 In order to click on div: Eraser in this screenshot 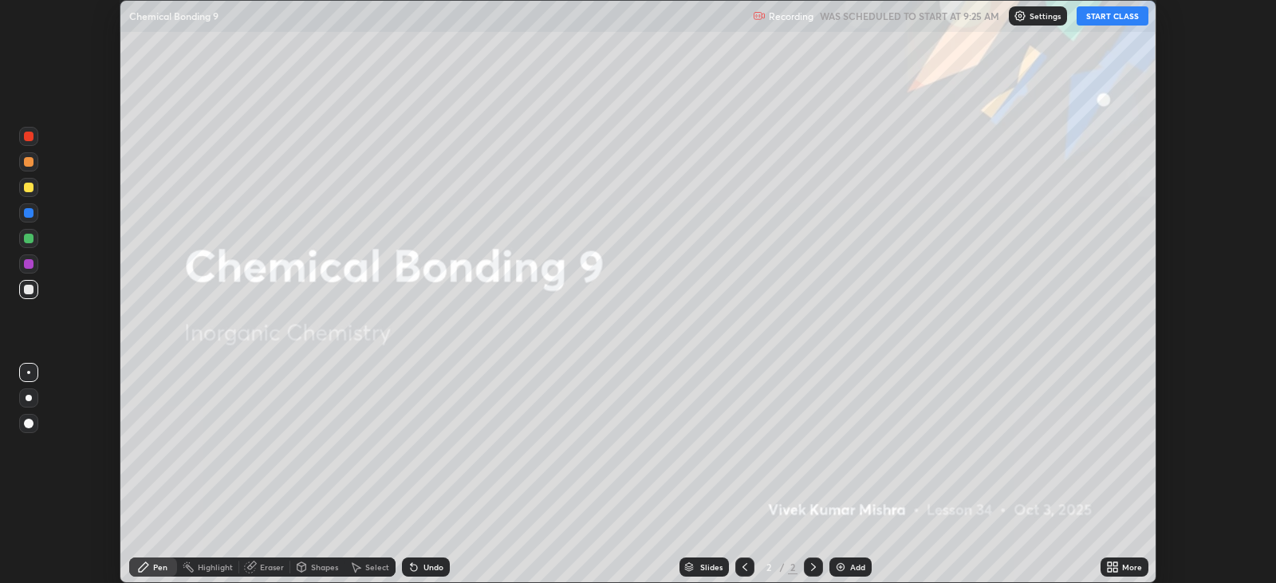, I will do `click(272, 567)`.